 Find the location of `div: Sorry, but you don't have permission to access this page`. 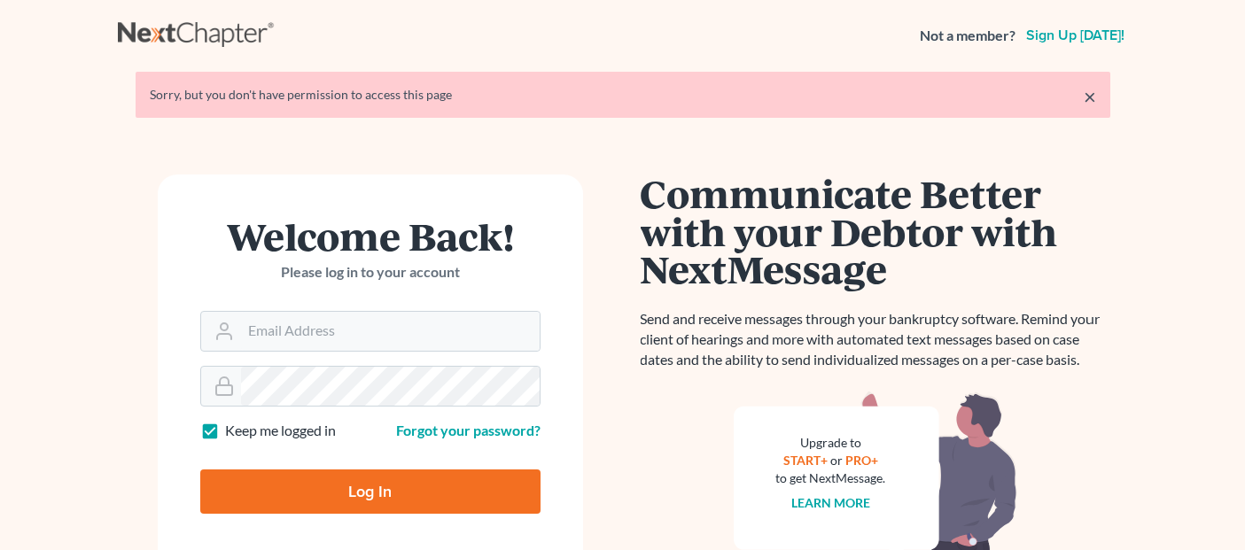

div: Sorry, but you don't have permission to access this page is located at coordinates (623, 95).